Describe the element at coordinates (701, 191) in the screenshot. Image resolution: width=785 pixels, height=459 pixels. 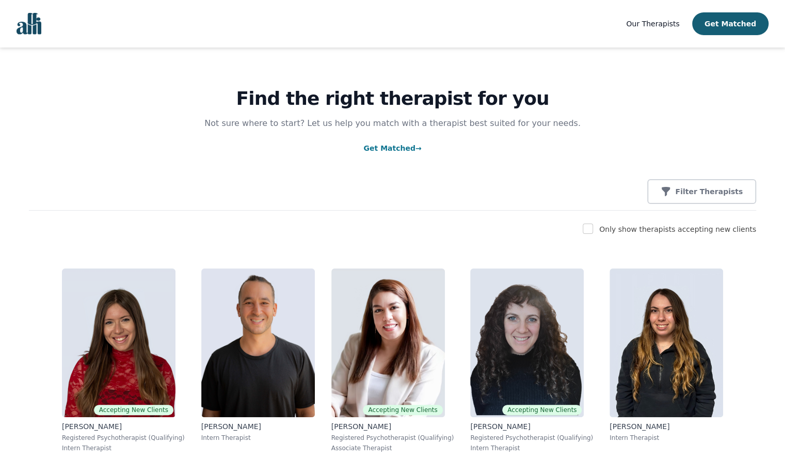
I see `button: Filter Therapists` at that location.